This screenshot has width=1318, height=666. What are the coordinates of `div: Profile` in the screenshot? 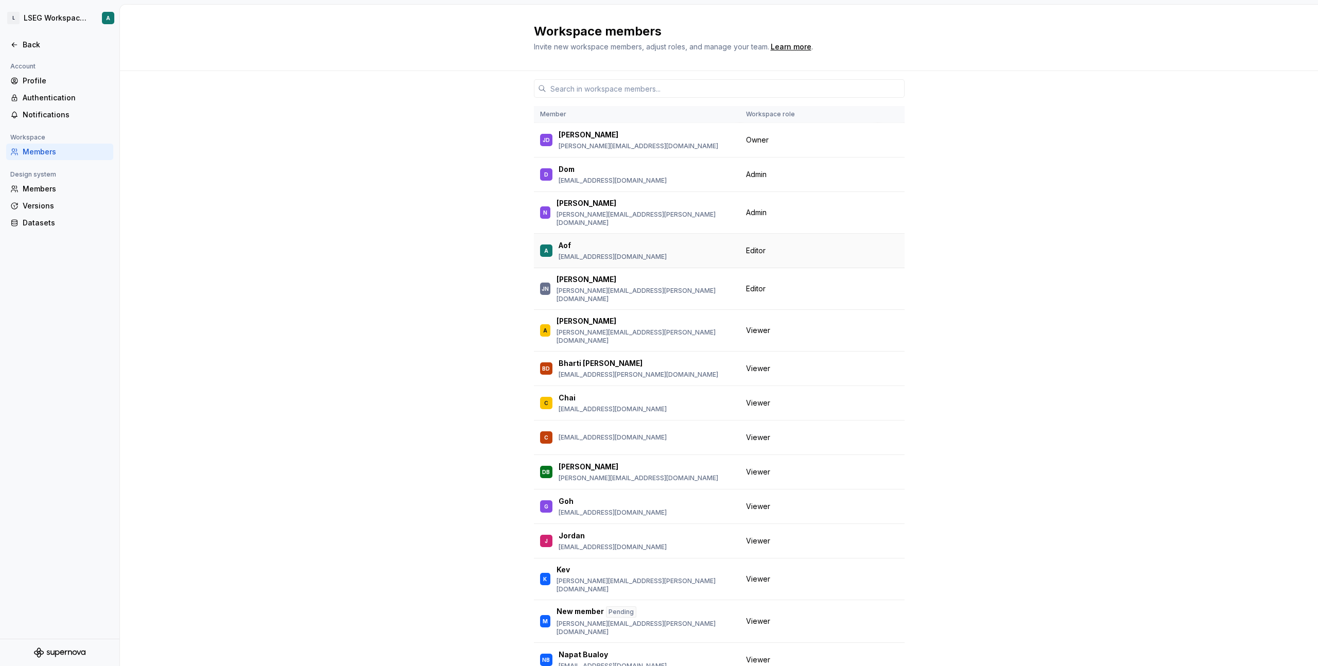 It's located at (66, 81).